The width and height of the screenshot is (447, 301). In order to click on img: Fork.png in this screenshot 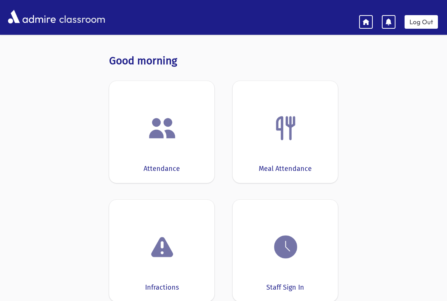, I will do `click(286, 128)`.